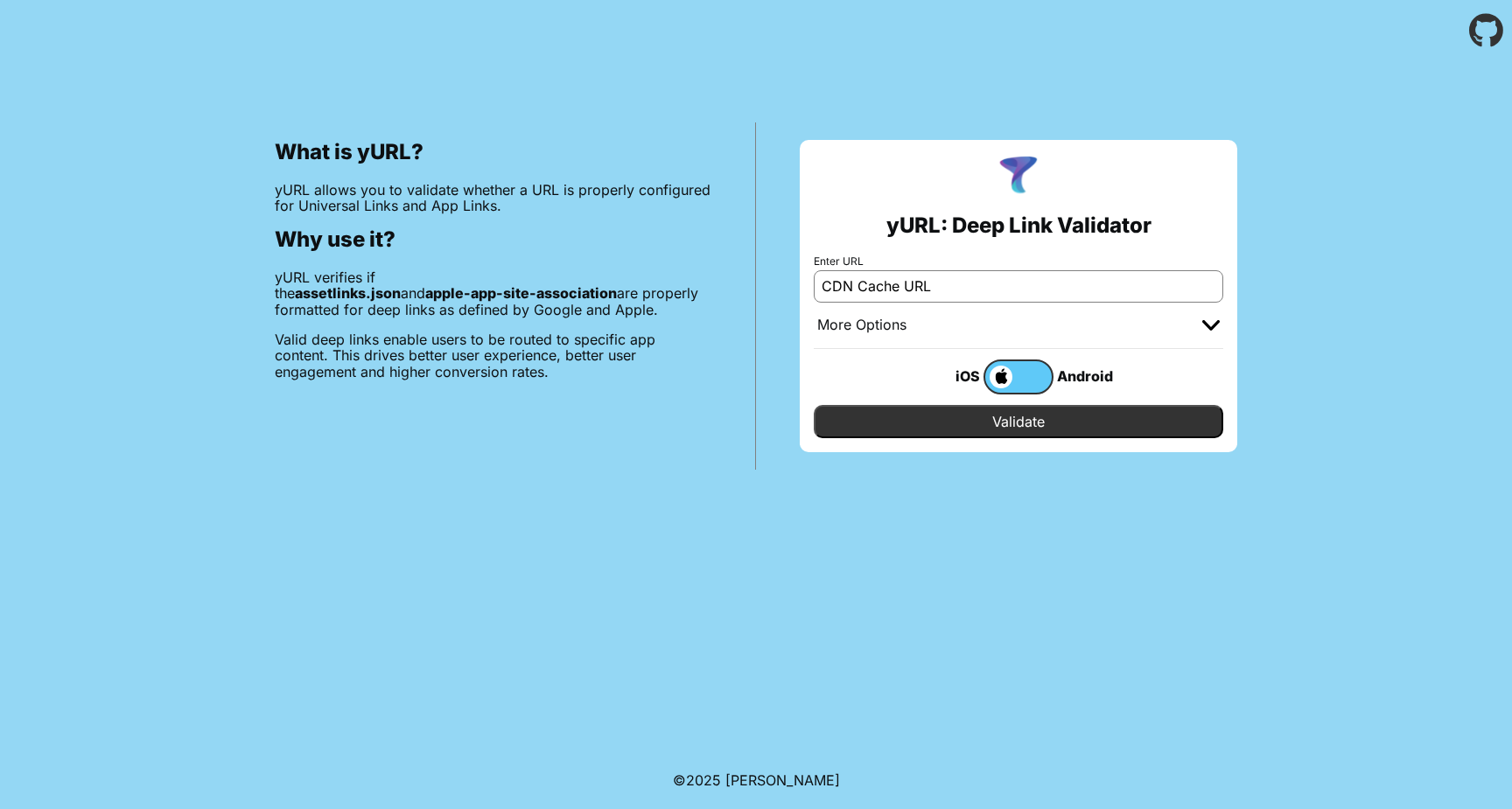 The image size is (1512, 809). Describe the element at coordinates (493, 198) in the screenshot. I see `p: yURL allows you to validate whether a URL is properly configured for Universal Links and App Links.` at that location.